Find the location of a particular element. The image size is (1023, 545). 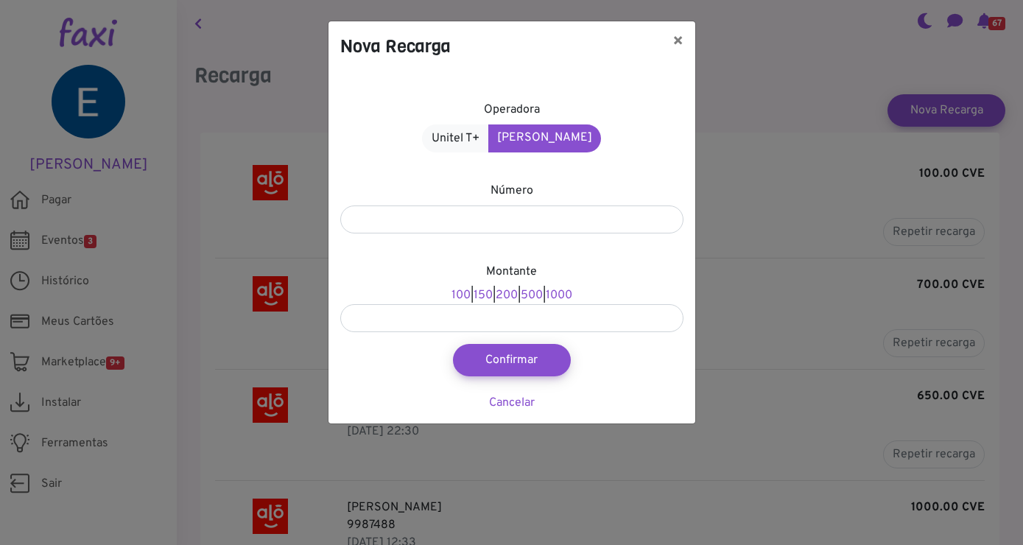

a: Cancelar is located at coordinates (512, 403).